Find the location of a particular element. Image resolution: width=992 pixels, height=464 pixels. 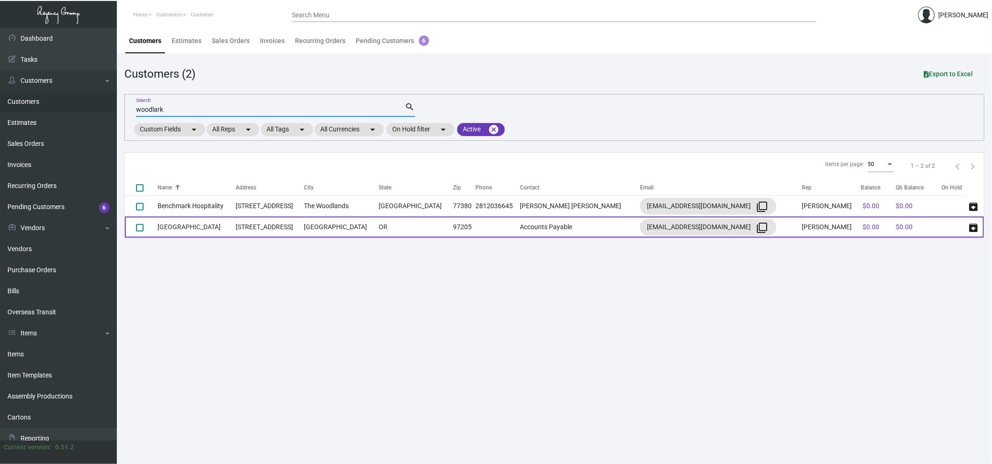

div: Customers is located at coordinates (145, 41).